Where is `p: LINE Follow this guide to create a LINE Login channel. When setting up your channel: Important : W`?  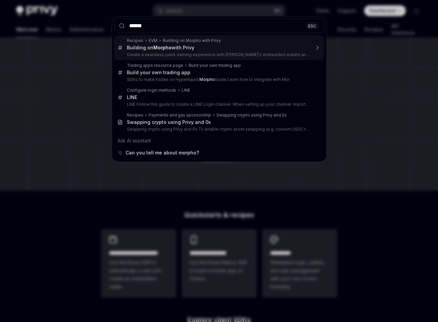 p: LINE Follow this guide to create a LINE Login channel. When setting up your channel: Important : W is located at coordinates (218, 104).